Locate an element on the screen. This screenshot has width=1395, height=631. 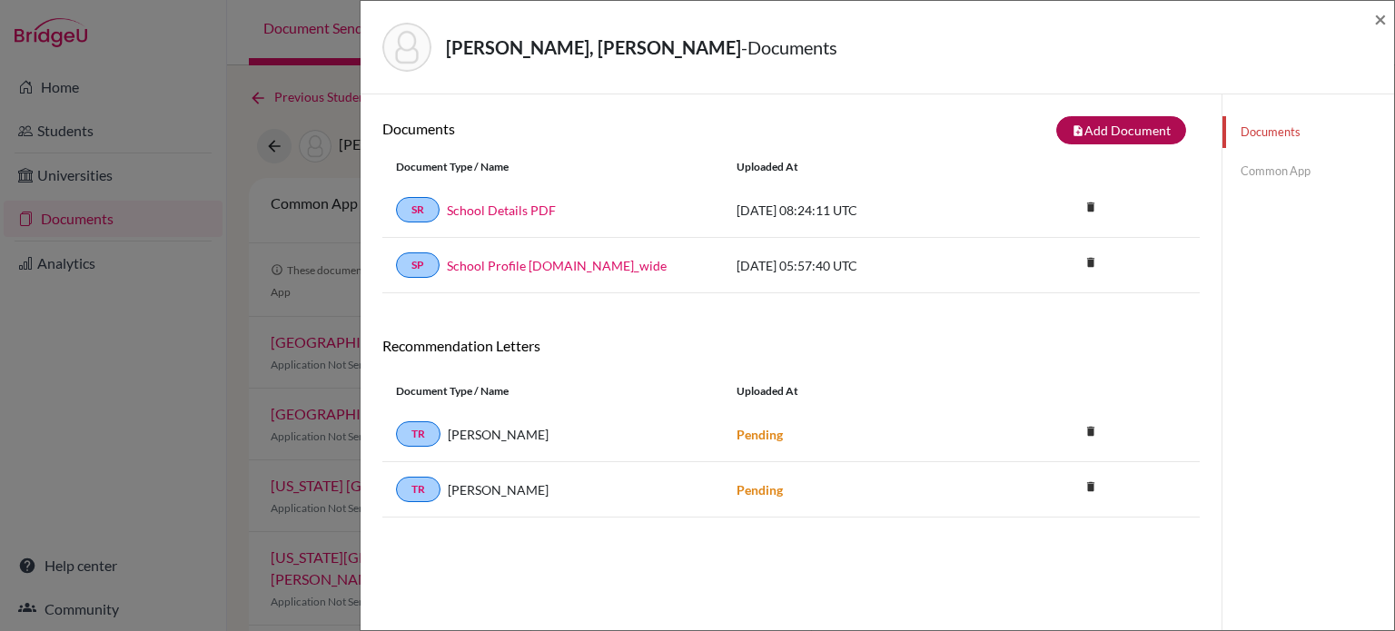
span: - Documents is located at coordinates (789, 47).